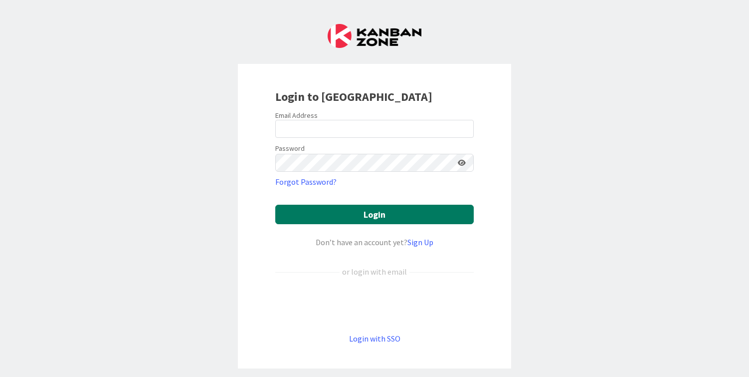  What do you see at coordinates (375, 36) in the screenshot?
I see `img: Kanban Zone` at bounding box center [375, 36].